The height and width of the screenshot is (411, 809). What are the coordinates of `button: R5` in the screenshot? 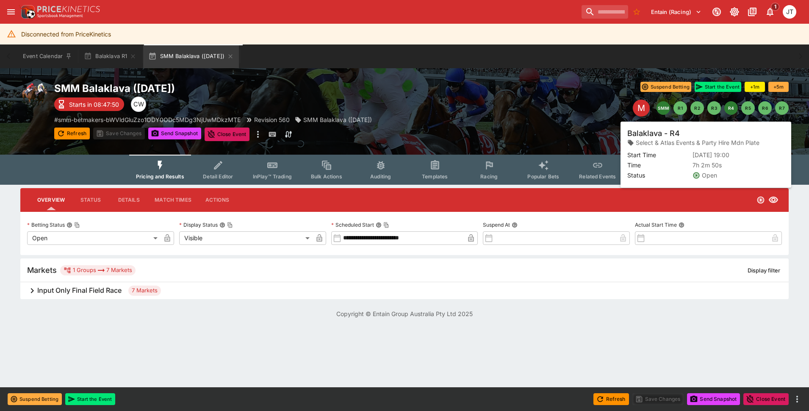 It's located at (748, 108).